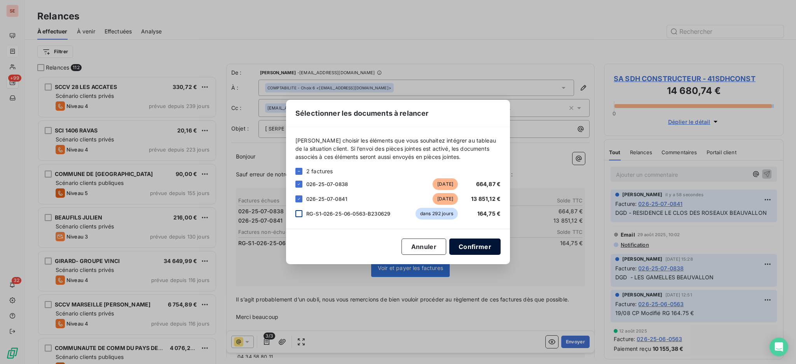 The height and width of the screenshot is (364, 796). What do you see at coordinates (320, 171) in the screenshot?
I see `span: 2 factures` at bounding box center [320, 171].